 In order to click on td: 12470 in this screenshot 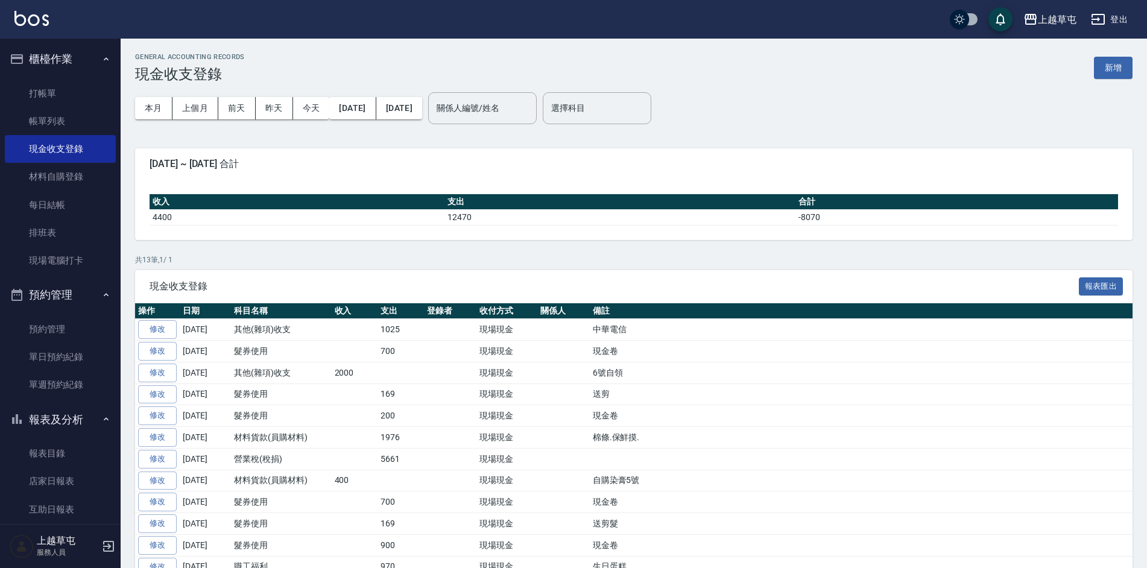, I will do `click(620, 217)`.